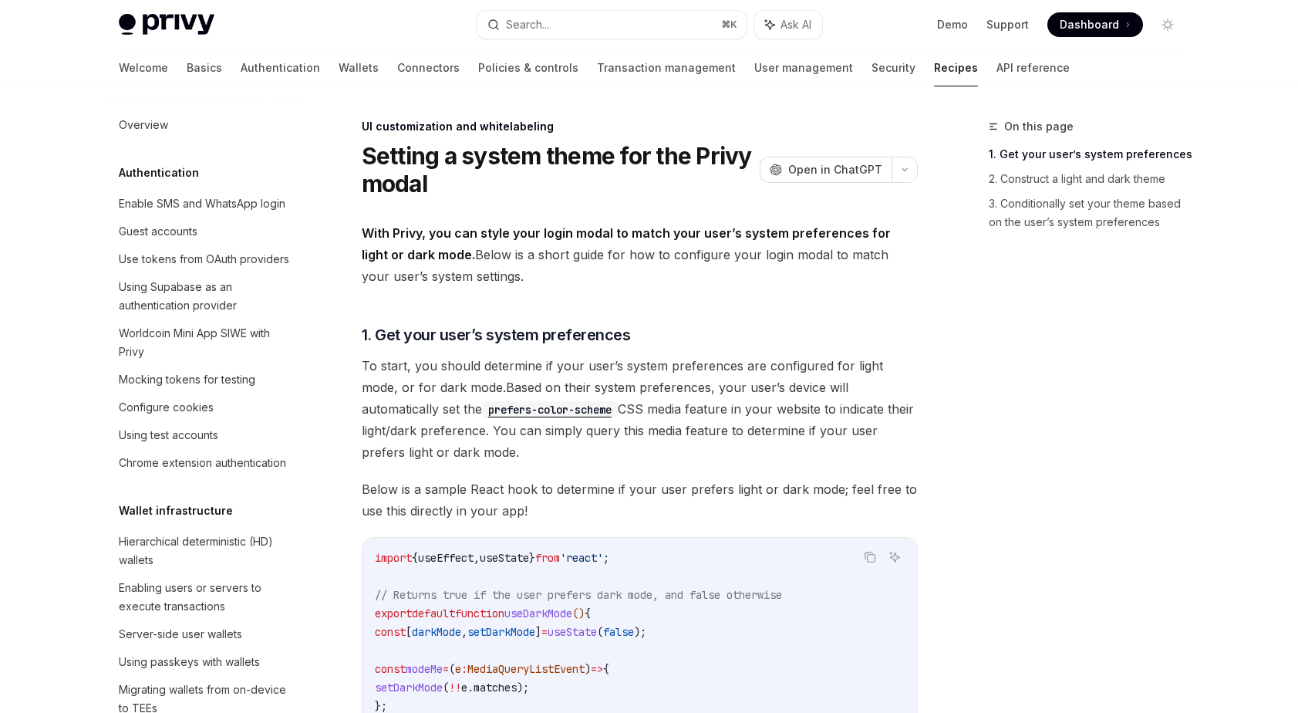 This screenshot has height=713, width=1298. Describe the element at coordinates (181, 634) in the screenshot. I see `div: Server-side user wallets` at that location.